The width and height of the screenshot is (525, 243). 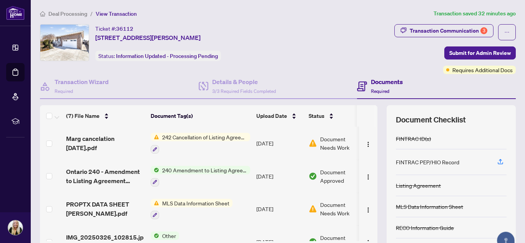 I want to click on span: home, so click(x=43, y=14).